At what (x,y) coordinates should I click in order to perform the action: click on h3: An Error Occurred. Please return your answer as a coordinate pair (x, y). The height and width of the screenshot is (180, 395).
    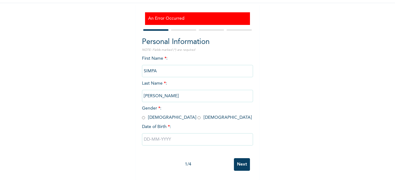
    Looking at the image, I should click on (197, 18).